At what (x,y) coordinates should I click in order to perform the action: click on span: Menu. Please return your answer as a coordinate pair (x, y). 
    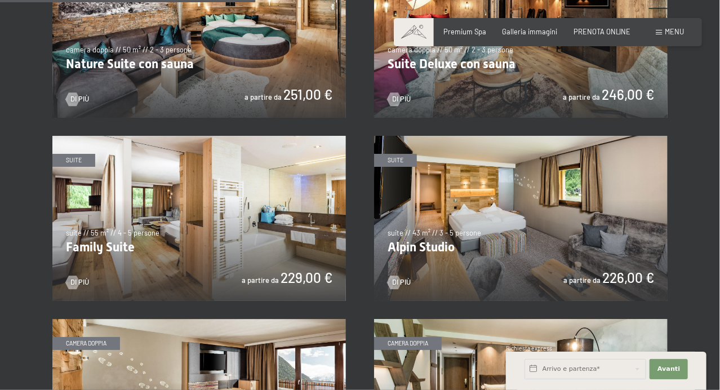
    Looking at the image, I should click on (674, 32).